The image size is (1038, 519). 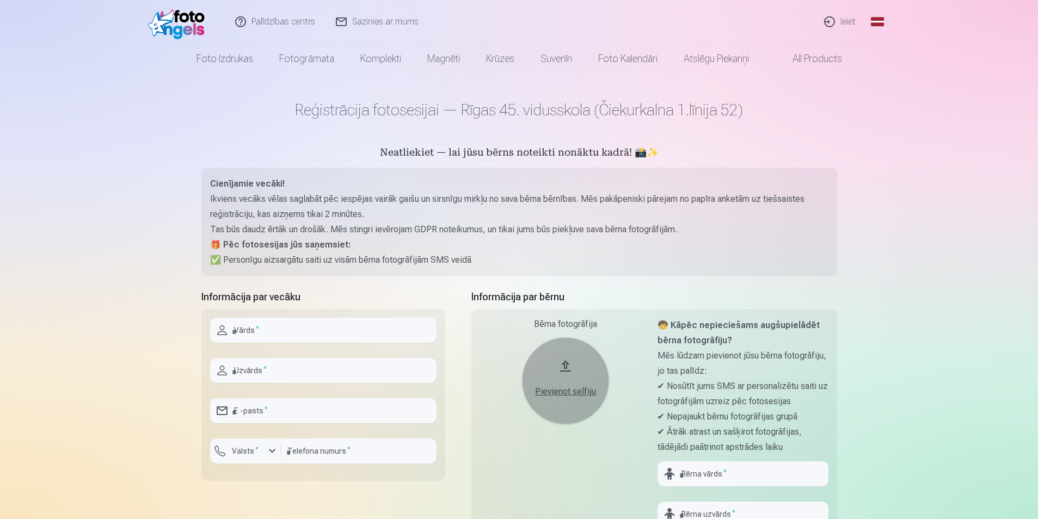 What do you see at coordinates (245, 451) in the screenshot?
I see `button: Valsts*` at bounding box center [245, 451].